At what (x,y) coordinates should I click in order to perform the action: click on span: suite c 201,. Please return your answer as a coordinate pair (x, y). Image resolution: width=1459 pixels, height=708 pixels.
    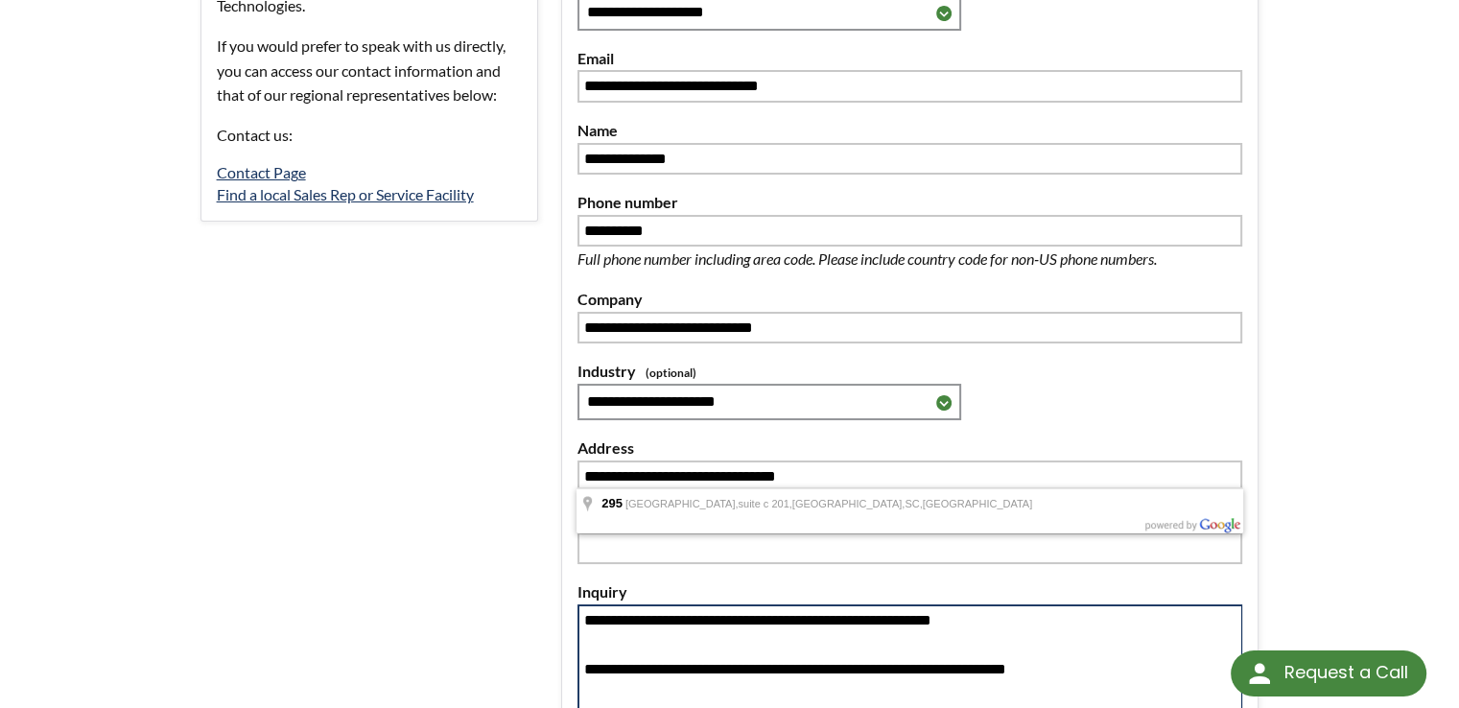
    Looking at the image, I should click on (764, 503).